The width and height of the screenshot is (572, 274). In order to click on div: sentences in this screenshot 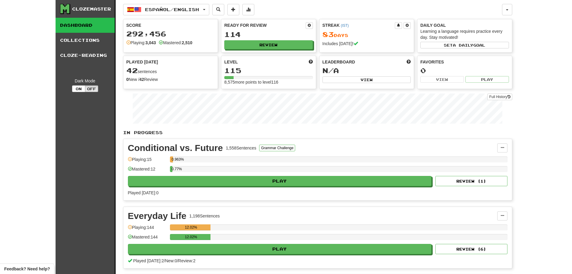, I will do `click(171, 71)`.